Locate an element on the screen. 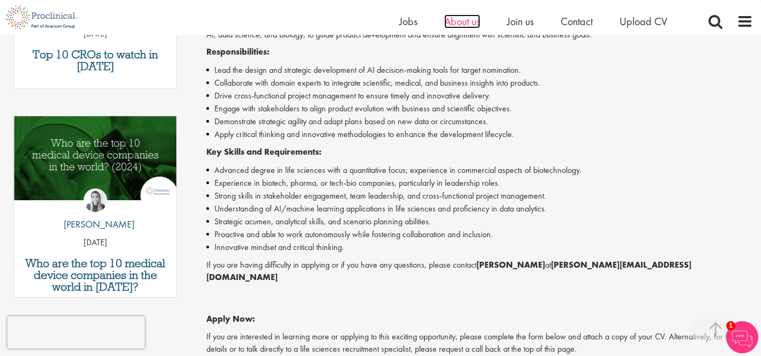  li: Engage with stakeholders to align product evolution with business and scientific objectives. is located at coordinates (479, 109).